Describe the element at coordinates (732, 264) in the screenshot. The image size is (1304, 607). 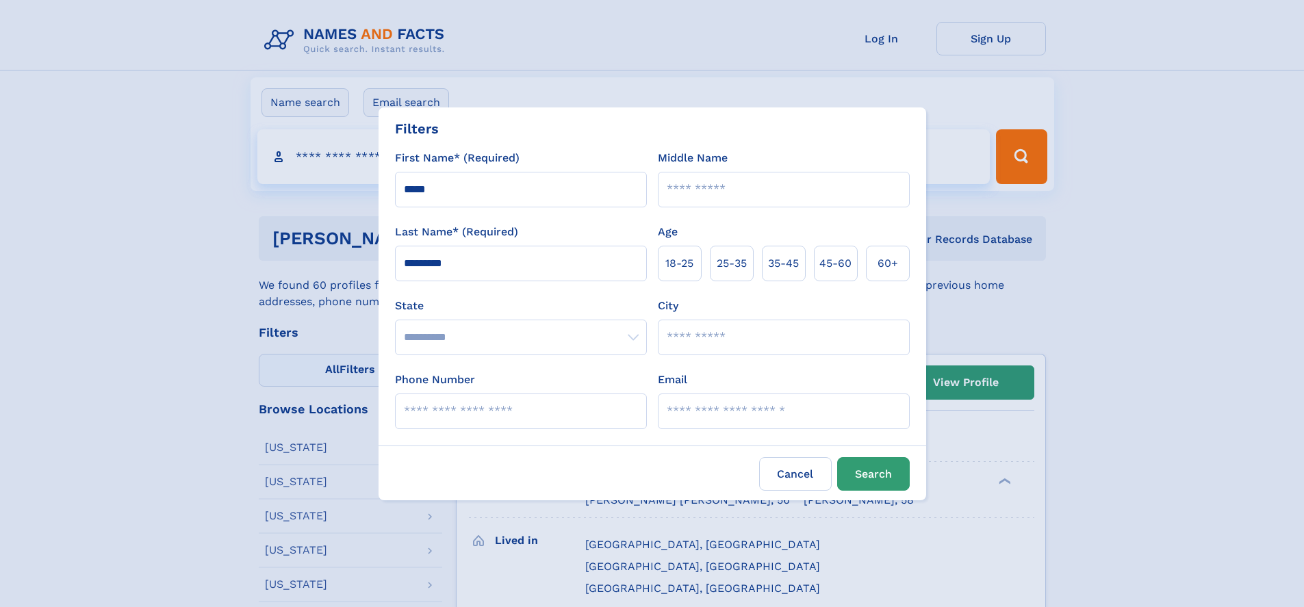
I see `span: 25‑35` at that location.